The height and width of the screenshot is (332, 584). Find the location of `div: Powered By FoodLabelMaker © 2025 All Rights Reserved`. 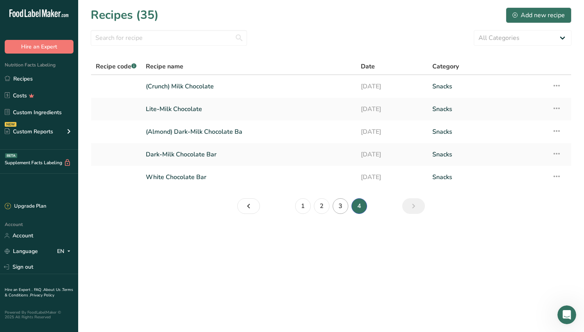

div: Powered By FoodLabelMaker © 2025 All Rights Reserved is located at coordinates (39, 315).